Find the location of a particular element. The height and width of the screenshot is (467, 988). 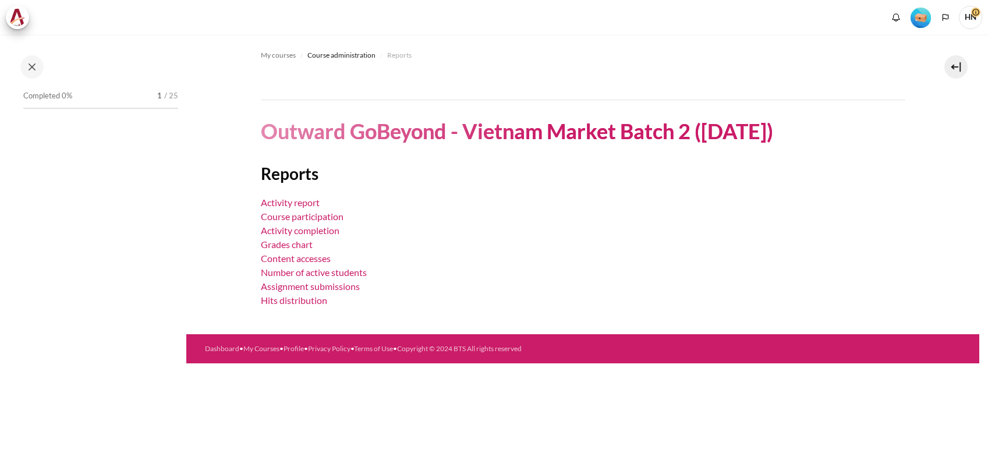

a: Architeck Architeck is located at coordinates (20, 17).